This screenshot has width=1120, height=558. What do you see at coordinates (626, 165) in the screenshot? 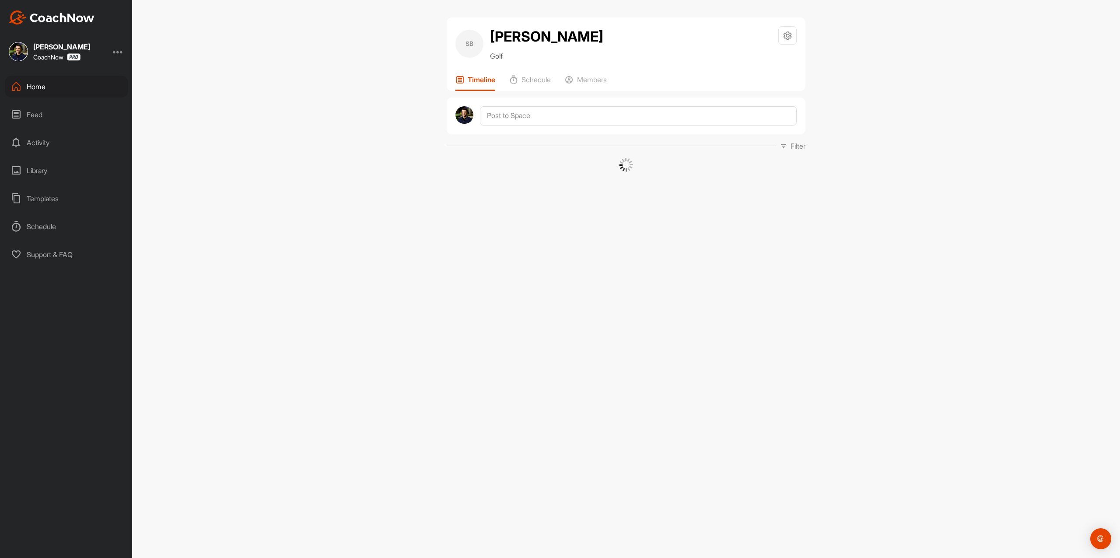
I see `img: G6gVgL6ErOh57ABN0eRmCEwV0I4iEi4d8EwaPGI0tHgoAbU4EAHFLEQAh+QQFCgALACwIAA4AGAASAAAEbHDJSesaOCdk+8xg...` at bounding box center [626, 165].